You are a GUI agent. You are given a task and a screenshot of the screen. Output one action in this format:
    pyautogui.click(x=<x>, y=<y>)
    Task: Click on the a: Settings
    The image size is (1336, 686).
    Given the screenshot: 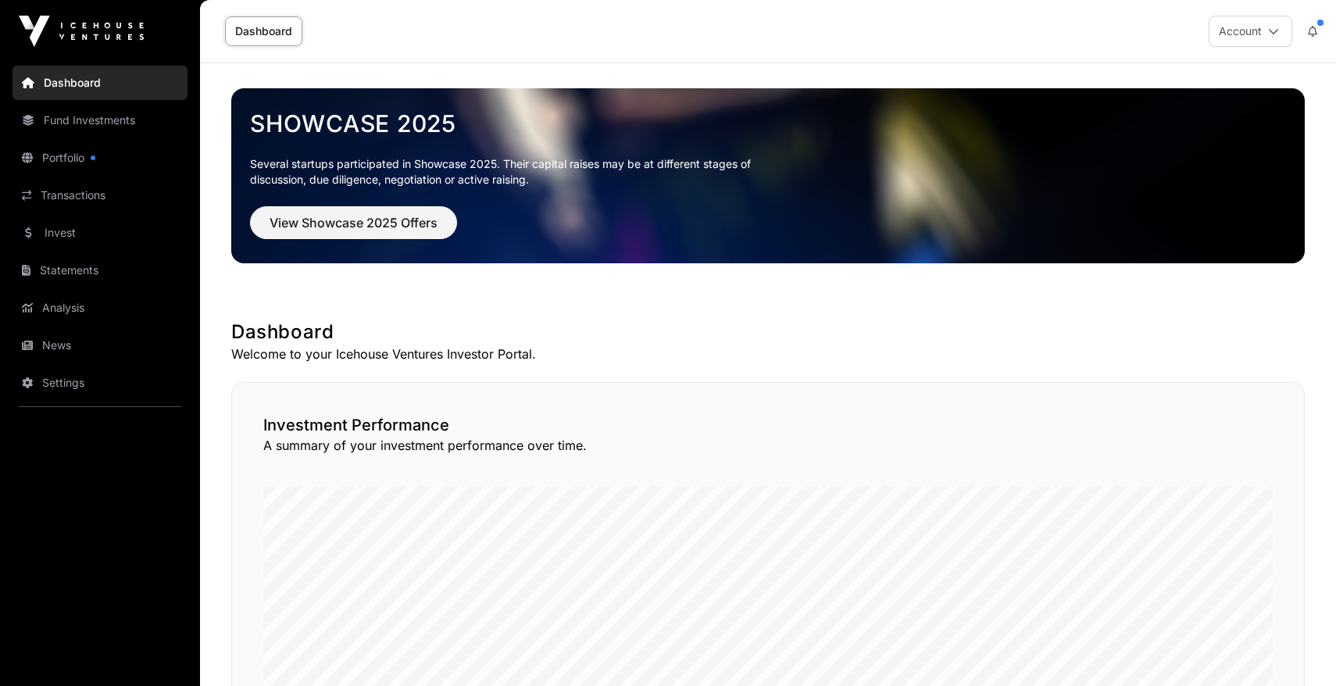 What is the action you would take?
    pyautogui.click(x=100, y=383)
    